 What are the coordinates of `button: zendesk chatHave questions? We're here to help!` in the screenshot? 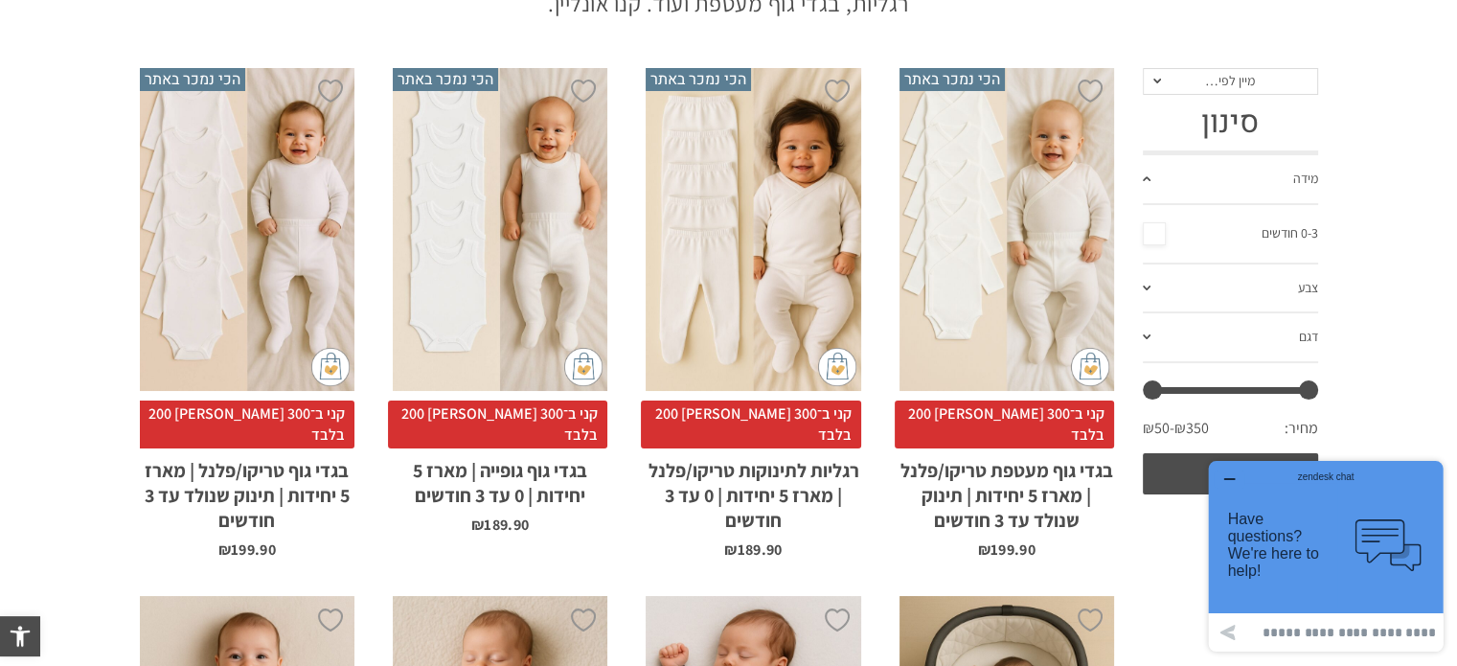 It's located at (125, 84).